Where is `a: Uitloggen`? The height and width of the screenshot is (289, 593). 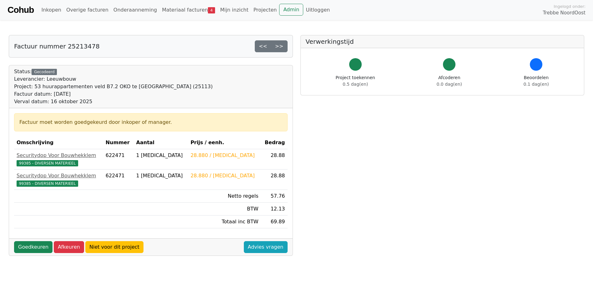 a: Uitloggen is located at coordinates (318, 10).